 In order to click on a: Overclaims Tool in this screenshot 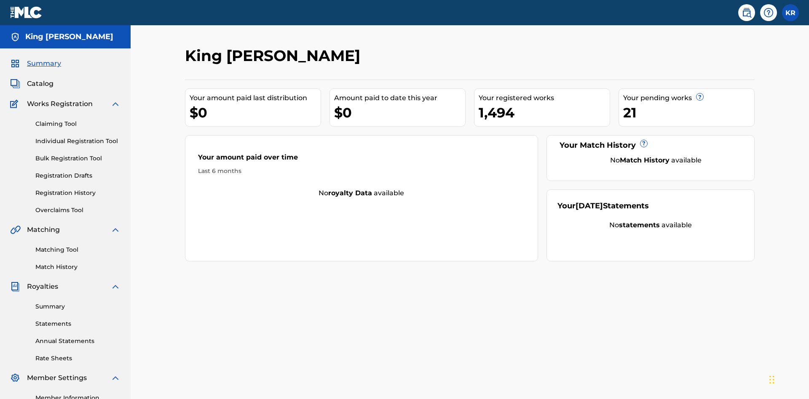, I will do `click(78, 210)`.